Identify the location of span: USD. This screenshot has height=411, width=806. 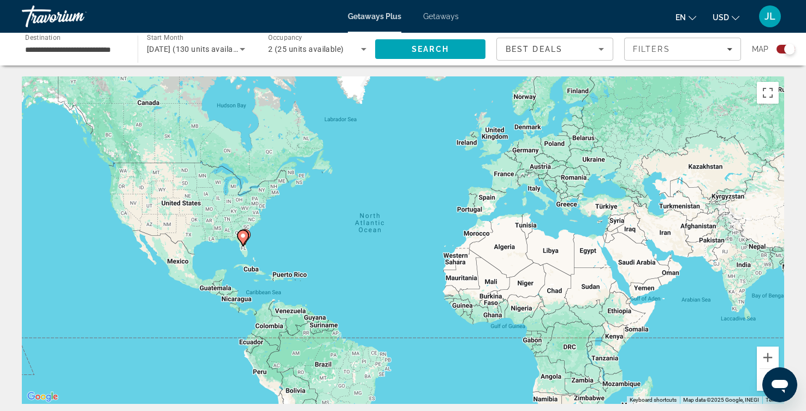
(721, 17).